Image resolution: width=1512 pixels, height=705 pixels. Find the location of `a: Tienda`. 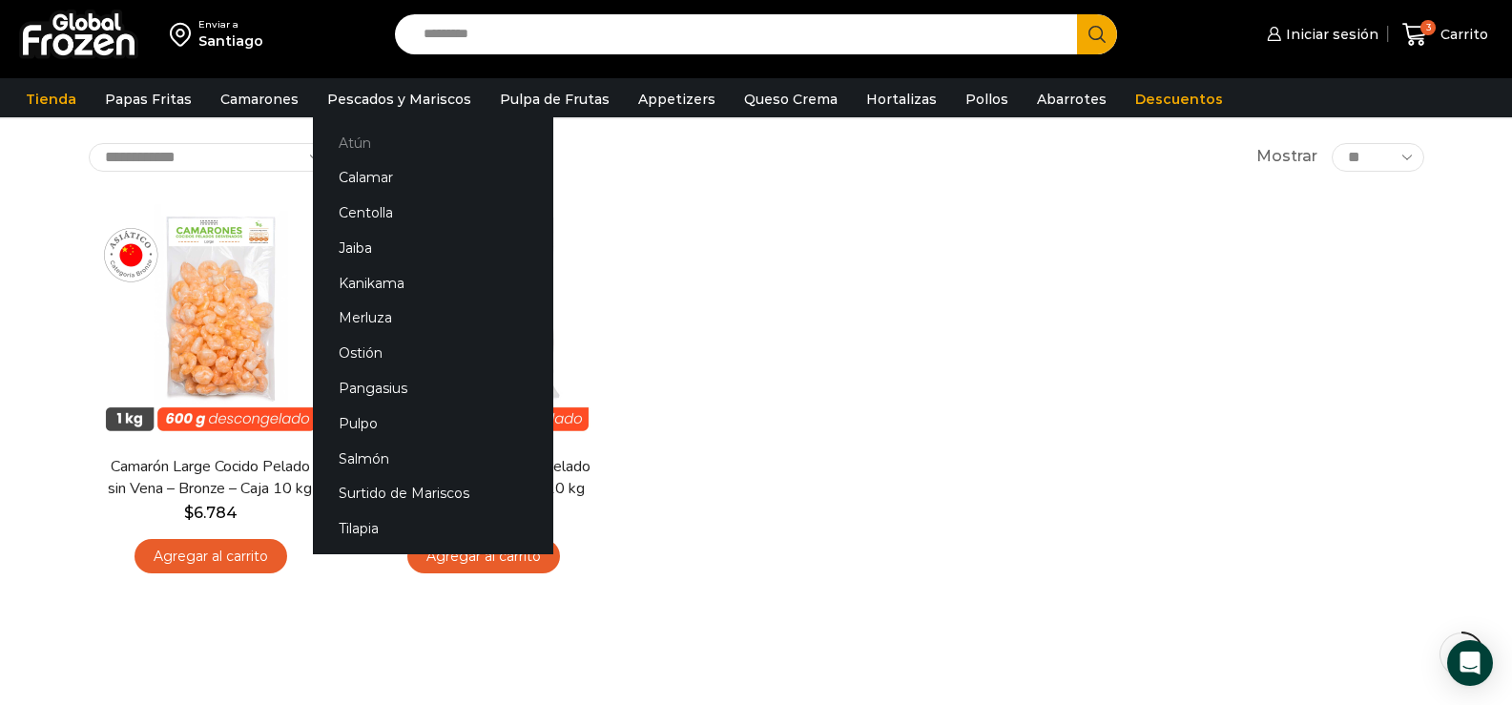

a: Tienda is located at coordinates (51, 99).